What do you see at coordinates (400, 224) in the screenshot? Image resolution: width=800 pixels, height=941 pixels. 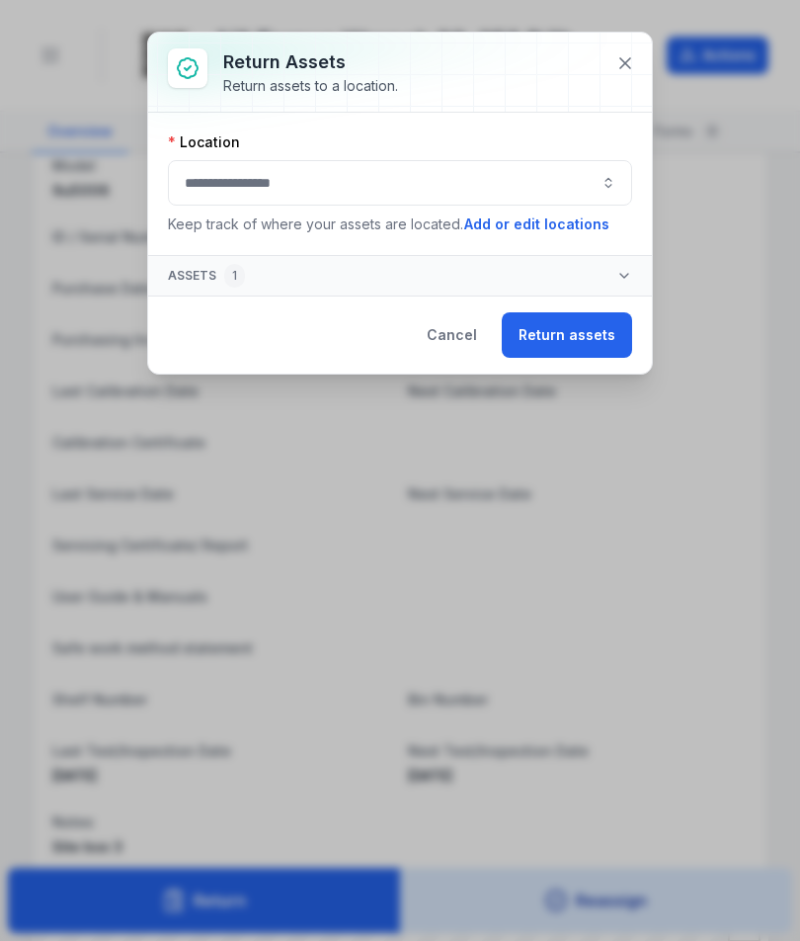 I see `p: Keep track of where your assets are located.` at bounding box center [400, 224].